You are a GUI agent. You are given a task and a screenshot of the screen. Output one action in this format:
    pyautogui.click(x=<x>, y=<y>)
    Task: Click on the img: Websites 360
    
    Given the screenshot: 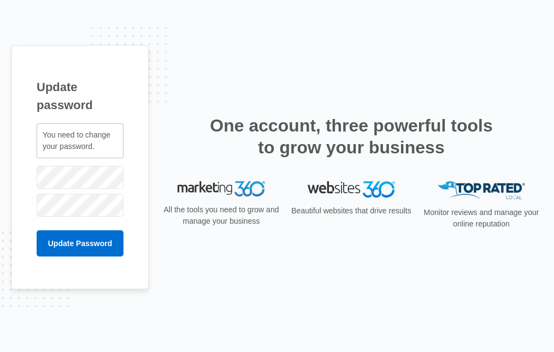 What is the action you would take?
    pyautogui.click(x=351, y=189)
    